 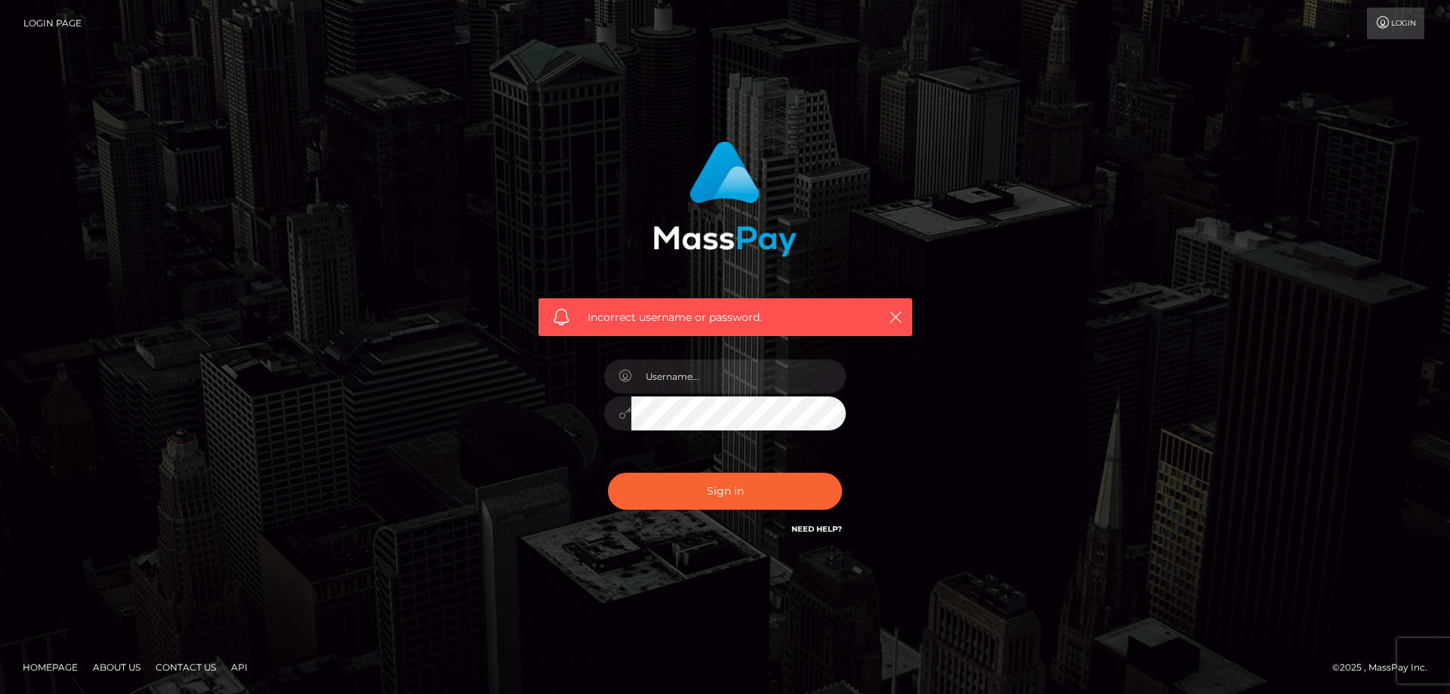 I want to click on input: Username..., so click(x=738, y=376).